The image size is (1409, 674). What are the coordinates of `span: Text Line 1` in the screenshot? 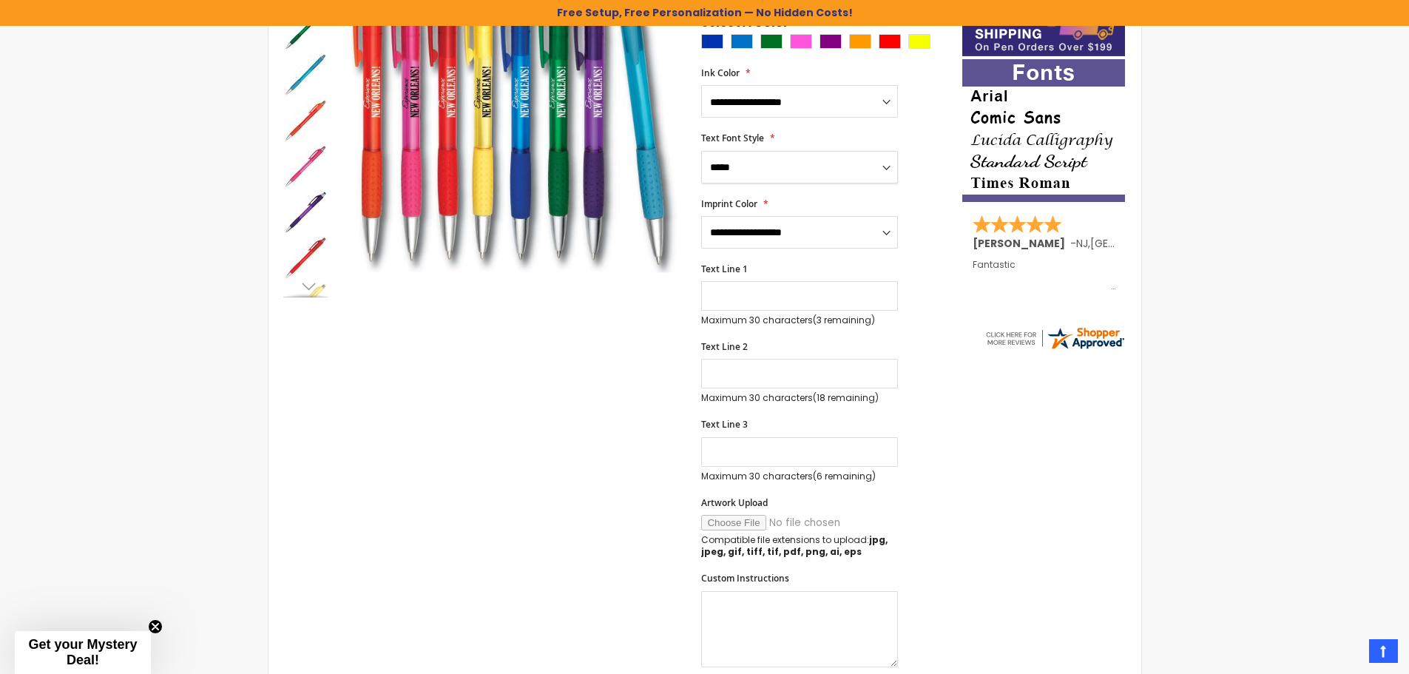 It's located at (724, 269).